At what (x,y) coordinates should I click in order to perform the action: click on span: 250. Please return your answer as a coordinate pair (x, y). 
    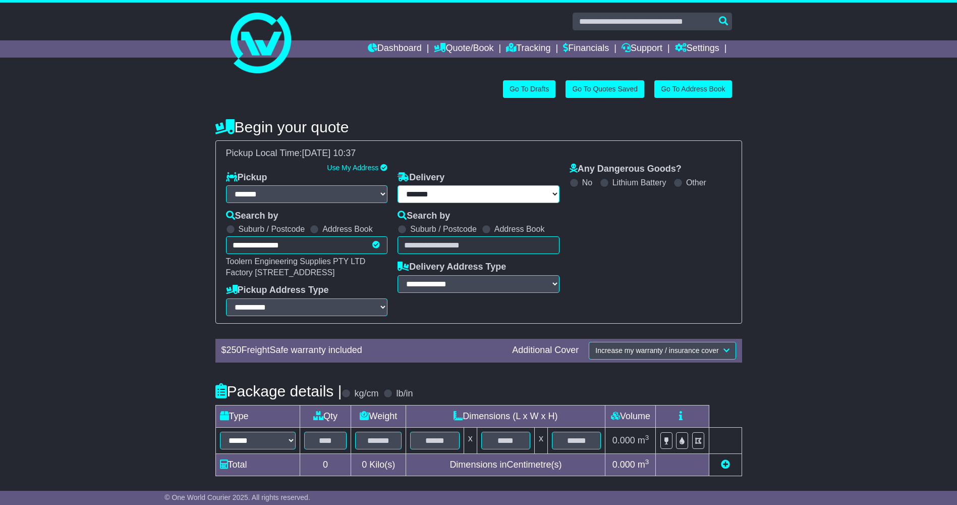
    Looking at the image, I should click on (234, 350).